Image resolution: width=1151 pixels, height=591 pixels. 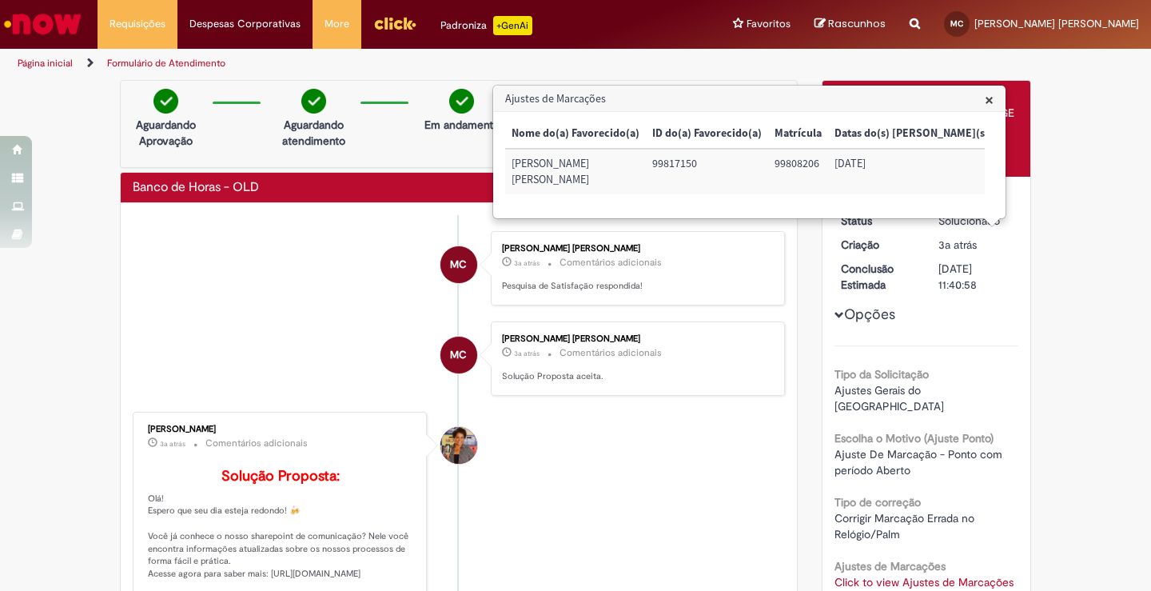 I want to click on a: Página inicial, so click(x=45, y=63).